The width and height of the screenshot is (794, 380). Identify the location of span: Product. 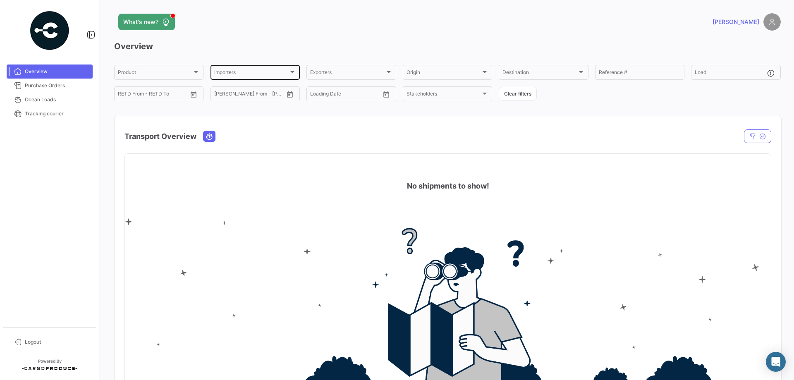
(155, 74).